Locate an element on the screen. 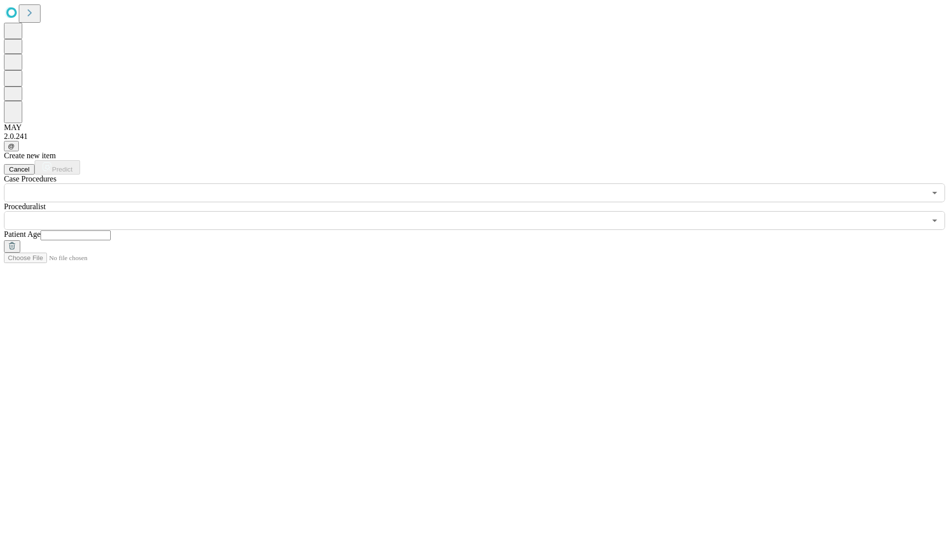  div: MAY is located at coordinates (474, 127).